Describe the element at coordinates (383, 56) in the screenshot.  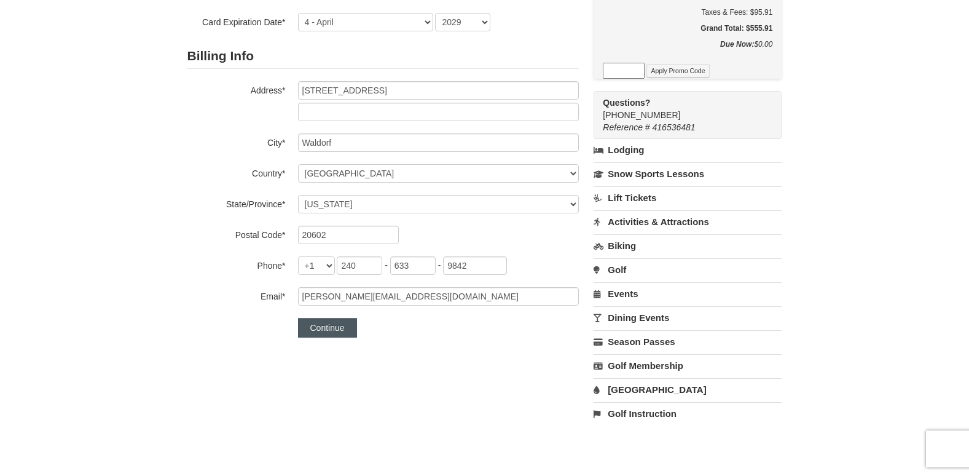
I see `h2: Billing Info` at that location.